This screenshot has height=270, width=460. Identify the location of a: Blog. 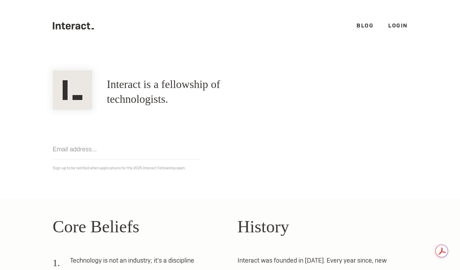
(365, 25).